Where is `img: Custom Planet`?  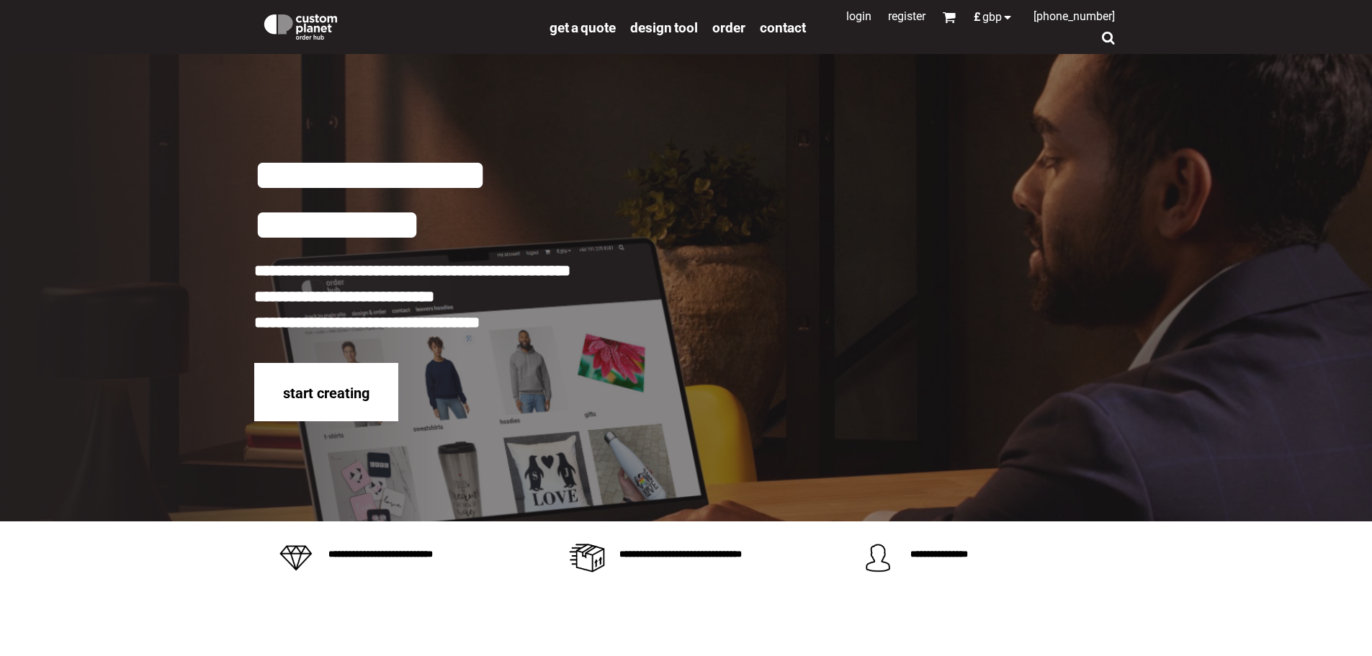 img: Custom Planet is located at coordinates (300, 25).